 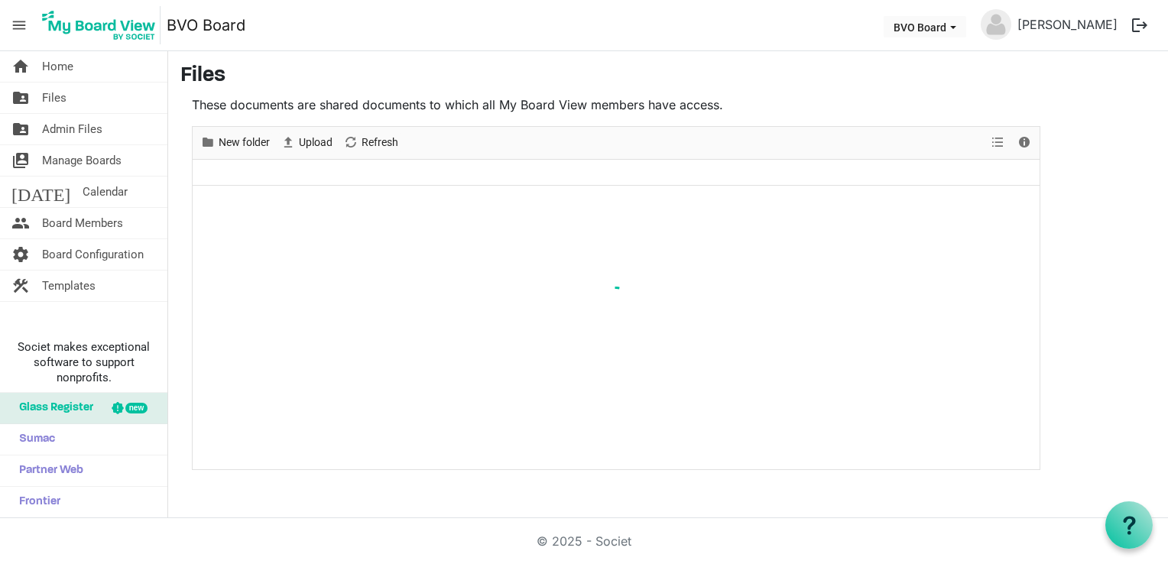 What do you see at coordinates (584, 541) in the screenshot?
I see `a: © 2025 - Societ` at bounding box center [584, 541].